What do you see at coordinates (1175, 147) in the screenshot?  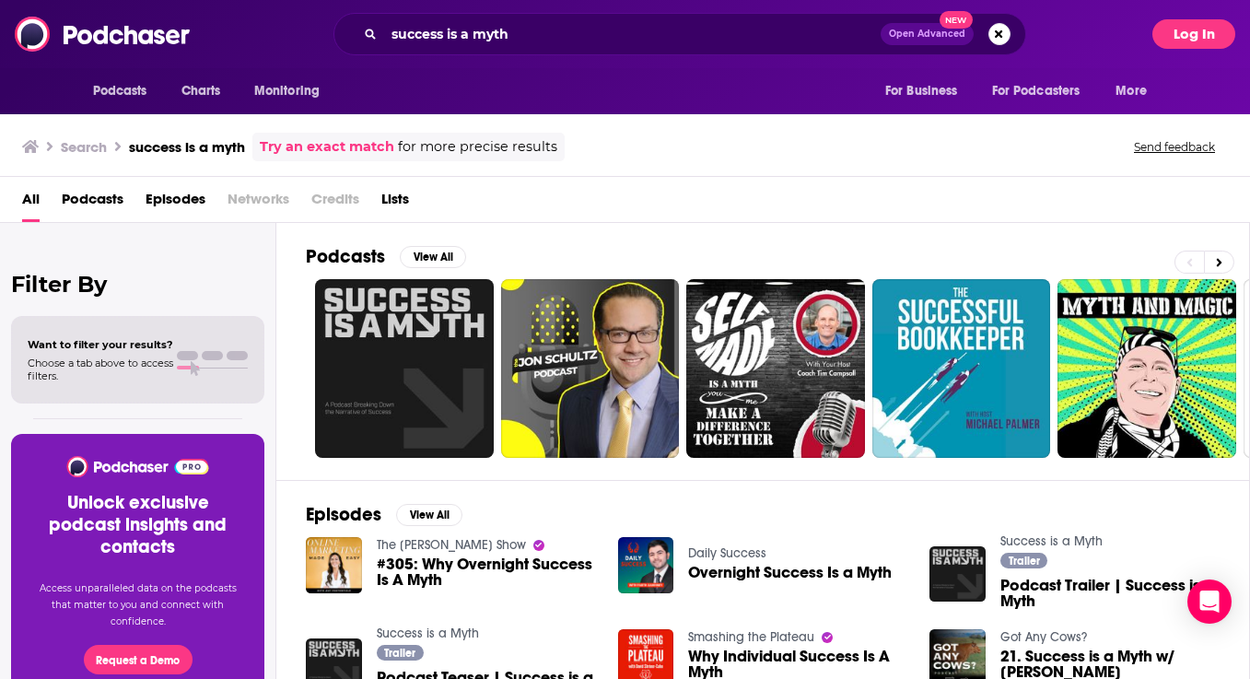 I see `button: Send feedback` at bounding box center [1175, 147].